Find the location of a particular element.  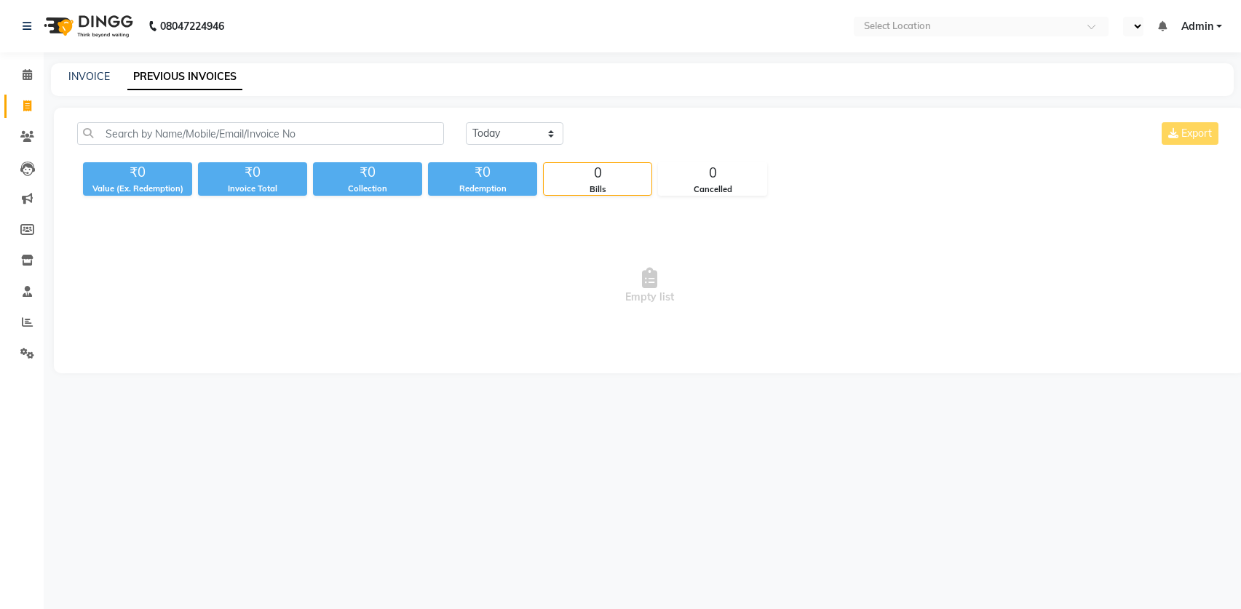

div: Value (Ex. Redemption) is located at coordinates (138, 189).